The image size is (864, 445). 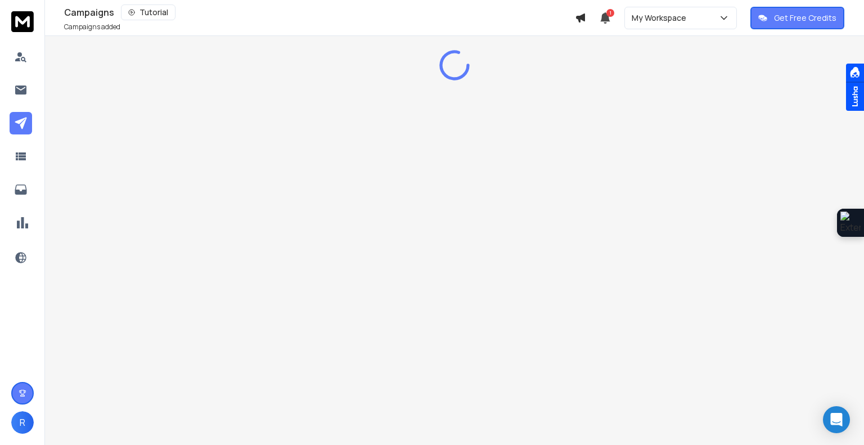 What do you see at coordinates (661, 18) in the screenshot?
I see `p: My Workspace` at bounding box center [661, 18].